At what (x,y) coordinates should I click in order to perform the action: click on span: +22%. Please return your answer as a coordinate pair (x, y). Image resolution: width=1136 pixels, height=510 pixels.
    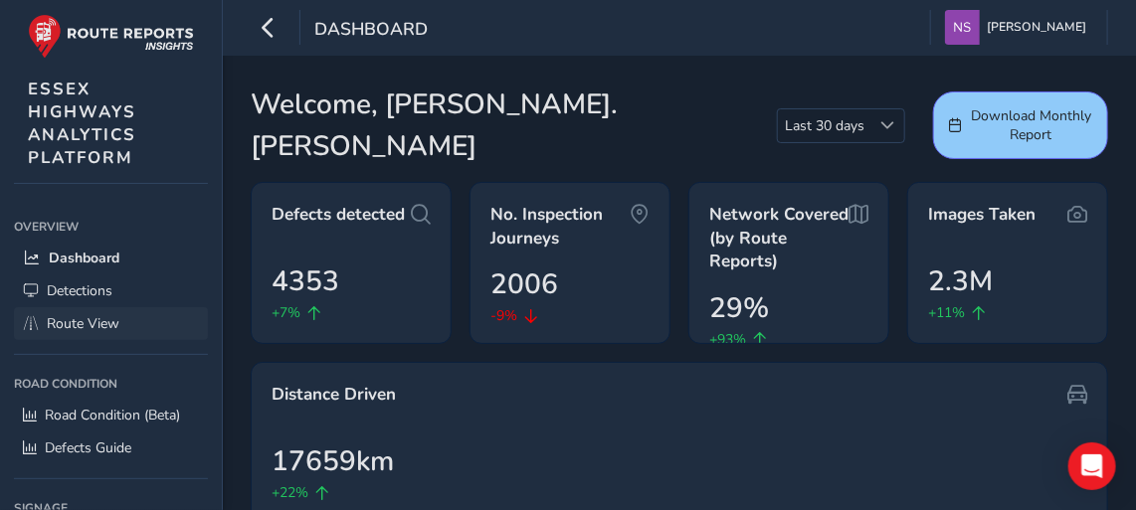
    Looking at the image, I should click on (289, 492).